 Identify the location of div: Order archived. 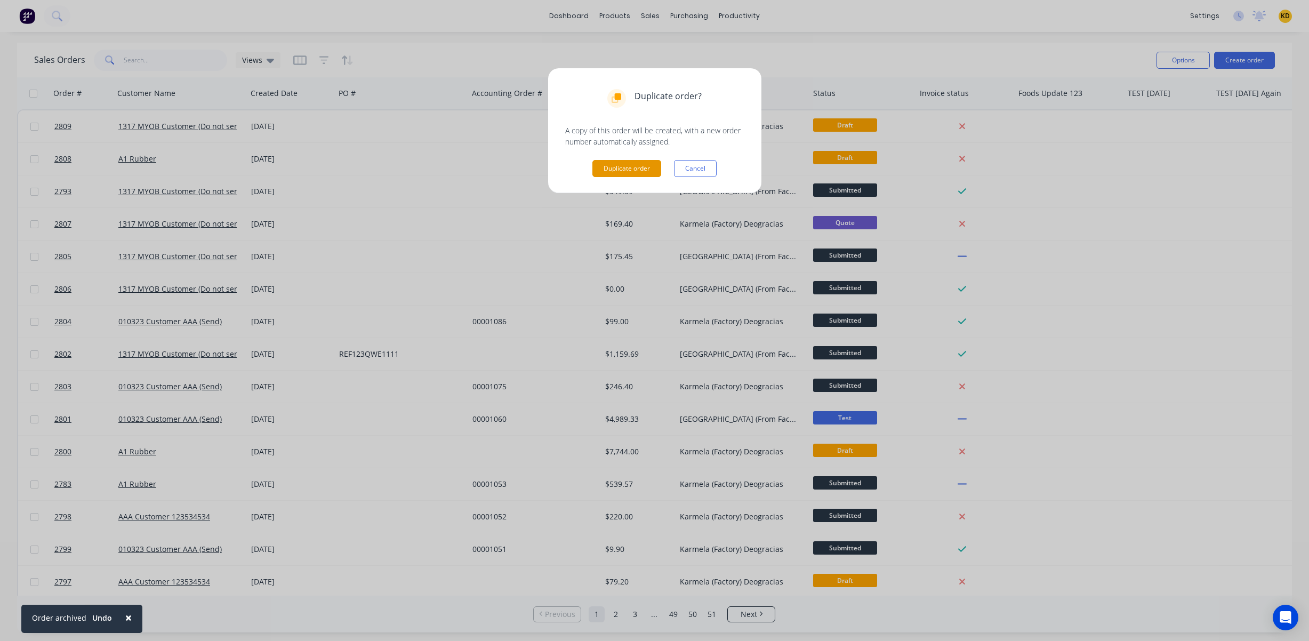
(59, 618).